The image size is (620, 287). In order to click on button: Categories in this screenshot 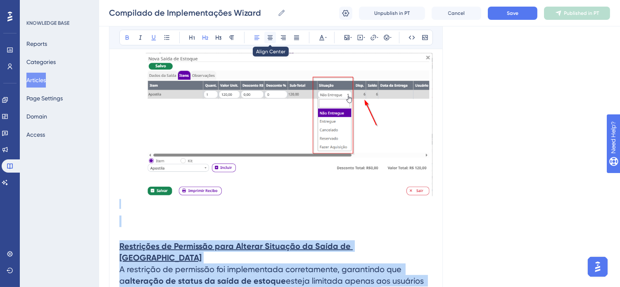, I will do `click(41, 62)`.